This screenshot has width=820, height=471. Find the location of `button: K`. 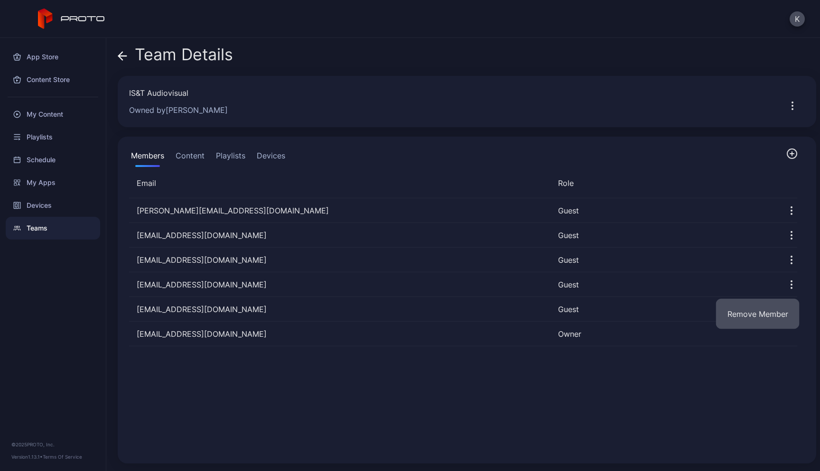

button: K is located at coordinates (797, 19).